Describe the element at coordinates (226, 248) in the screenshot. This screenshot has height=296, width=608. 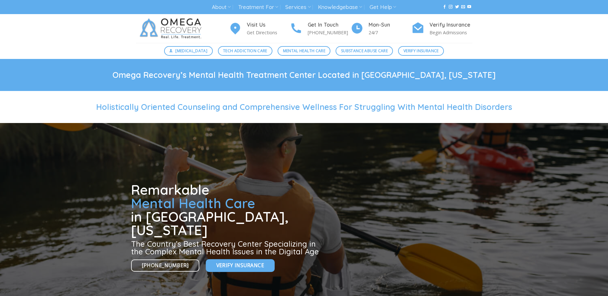
I see `h3: The Country’s Best Recovery Center Specializing in the Complex Mental Health Issues in the Digita...` at that location.